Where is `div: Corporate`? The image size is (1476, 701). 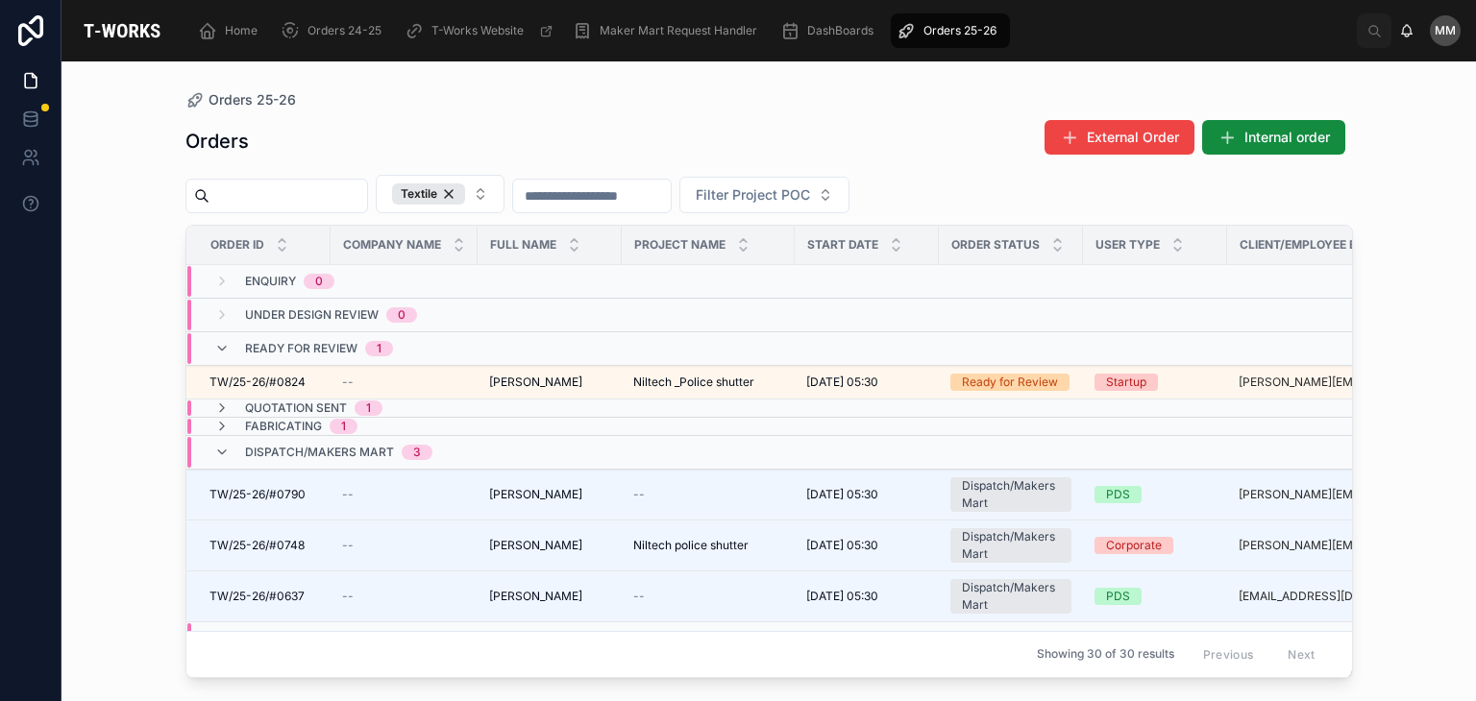 div: Corporate is located at coordinates (1134, 546).